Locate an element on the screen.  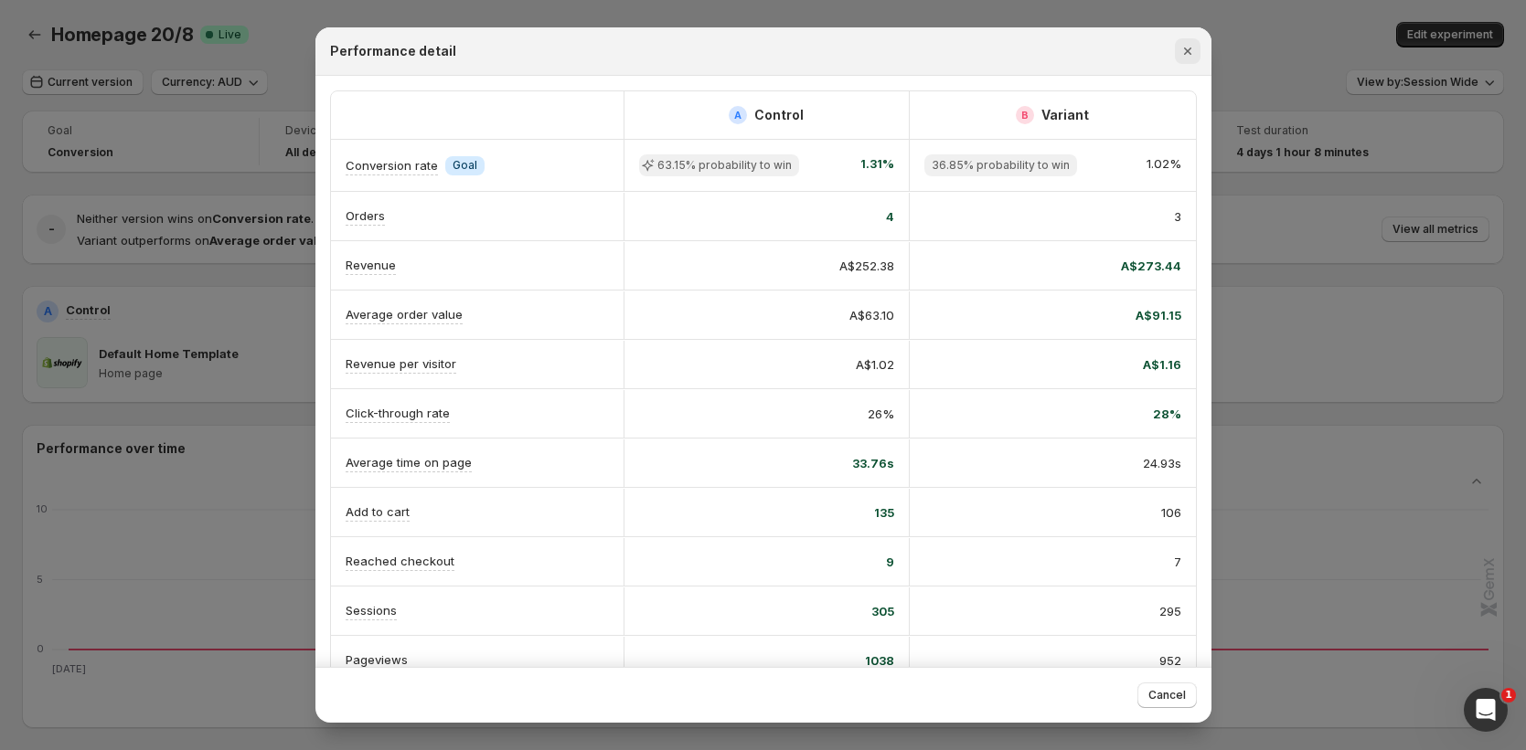
h2: A is located at coordinates (738, 115).